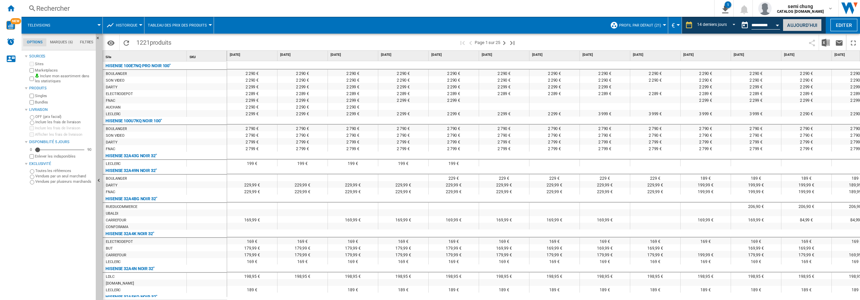 The height and width of the screenshot is (300, 860). What do you see at coordinates (839, 42) in the screenshot?
I see `button: Envoyer ce rapport par email` at bounding box center [839, 42].